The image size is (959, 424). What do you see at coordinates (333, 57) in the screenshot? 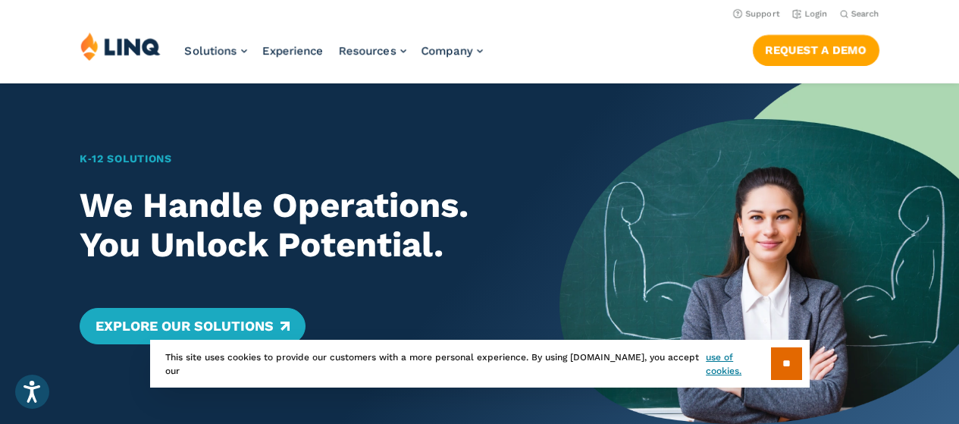
I see `nav: Primary Navigation` at bounding box center [333, 57].